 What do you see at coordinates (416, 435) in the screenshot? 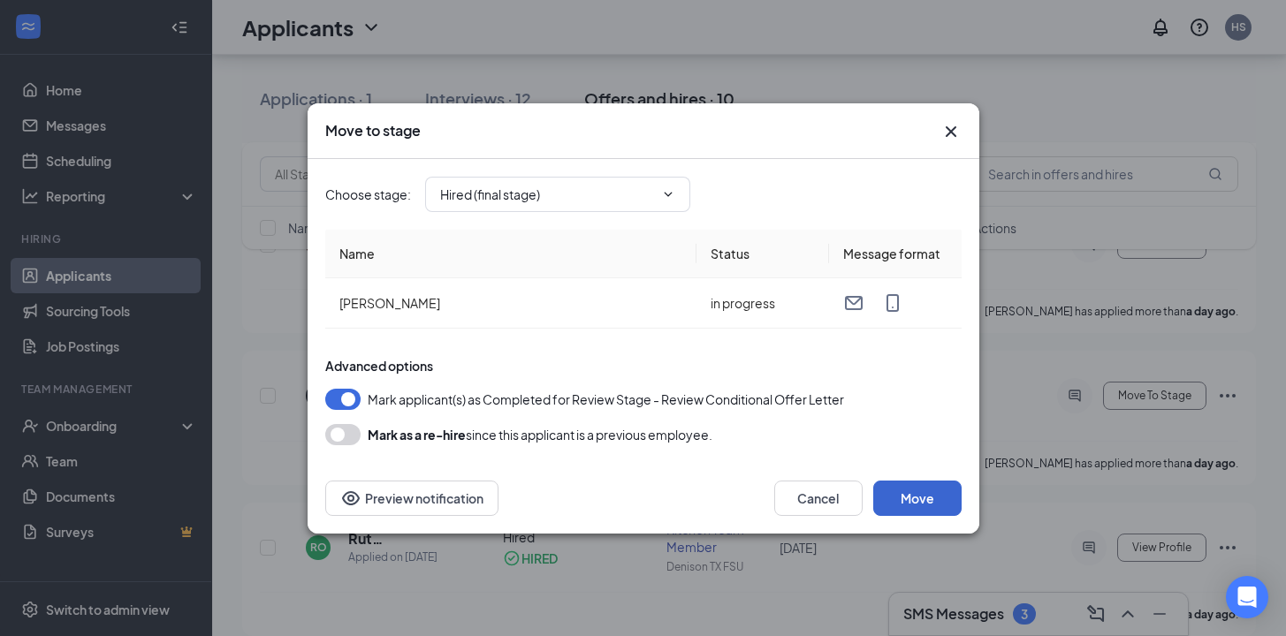
I see `b: Mark as a re-hire` at bounding box center [416, 435].